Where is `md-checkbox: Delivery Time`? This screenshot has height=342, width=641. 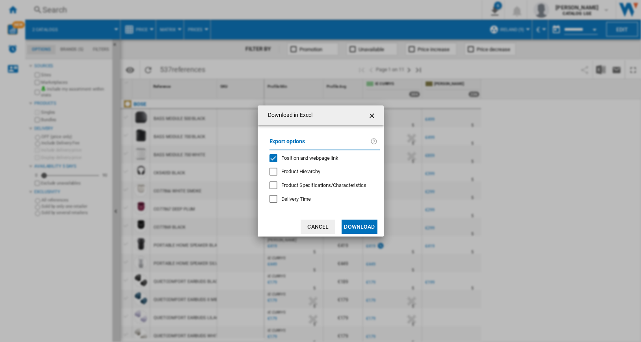
md-checkbox: Delivery Time is located at coordinates (325, 199).